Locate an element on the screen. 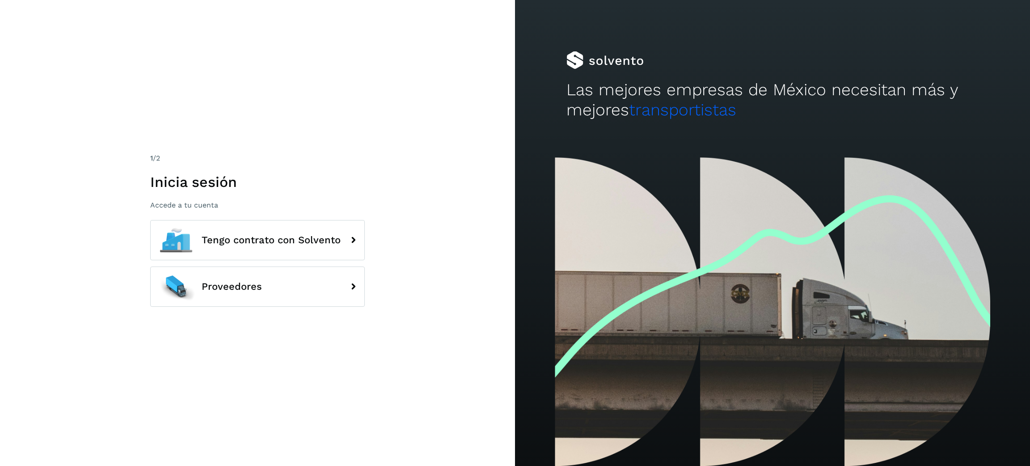 The image size is (1030, 466). button: Proveedores is located at coordinates (258, 287).